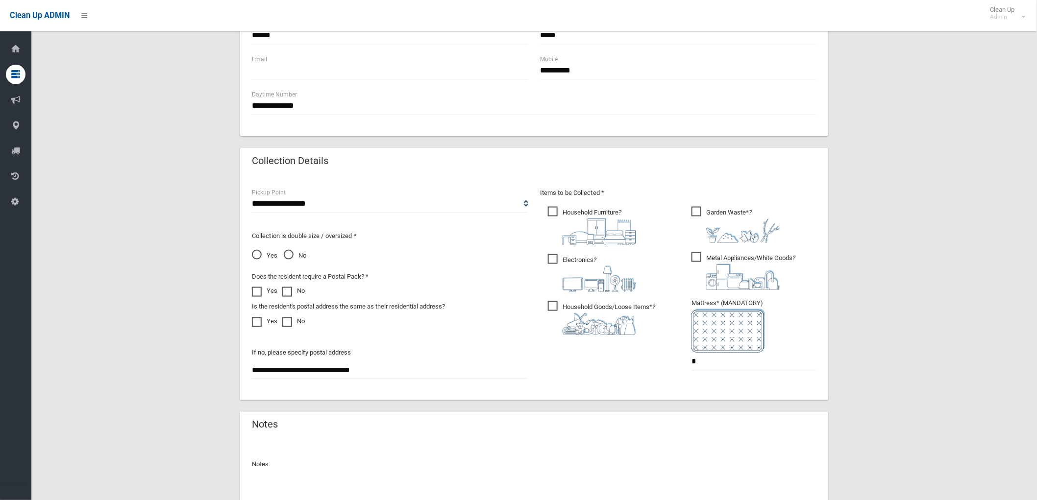 Image resolution: width=1037 pixels, height=500 pixels. Describe the element at coordinates (592, 273) in the screenshot. I see `span: Electronics` at that location.